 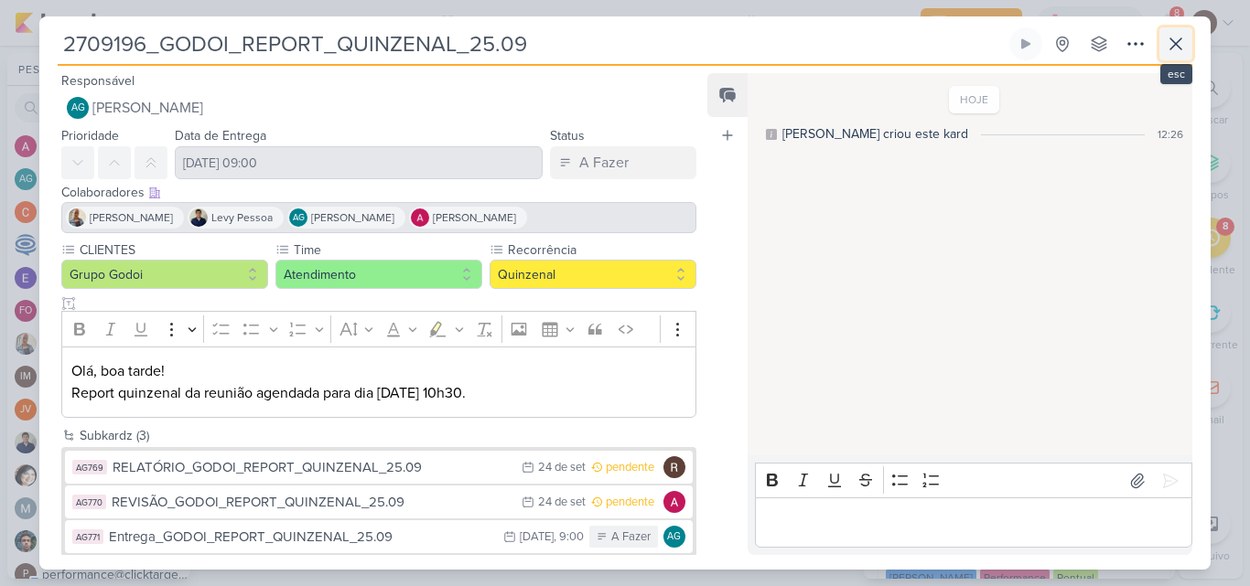 What do you see at coordinates (1026, 44) in the screenshot?
I see `div: Ligar relógio` at bounding box center [1026, 44].